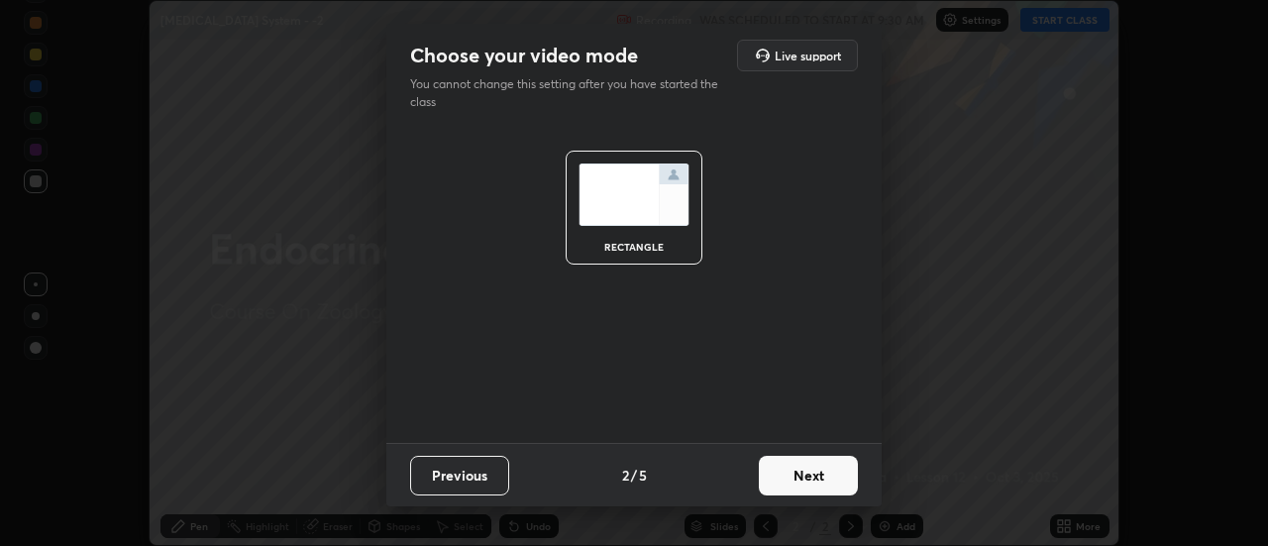 The width and height of the screenshot is (1268, 546). I want to click on h5: Live support, so click(807, 55).